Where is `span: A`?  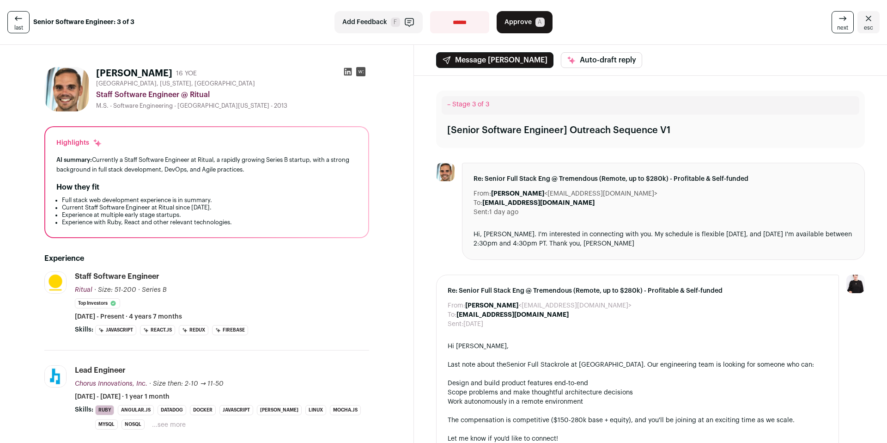
span: A is located at coordinates (540, 22).